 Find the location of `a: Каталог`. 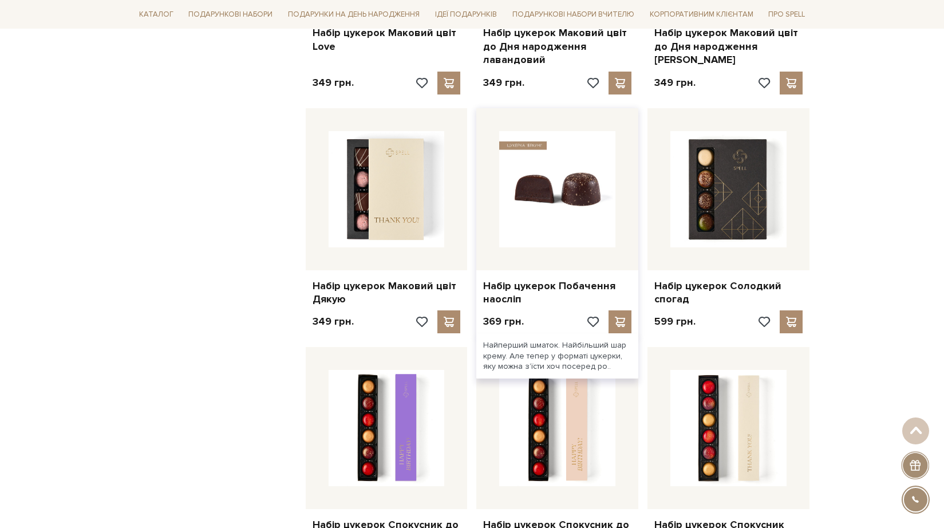

a: Каталог is located at coordinates (156, 14).